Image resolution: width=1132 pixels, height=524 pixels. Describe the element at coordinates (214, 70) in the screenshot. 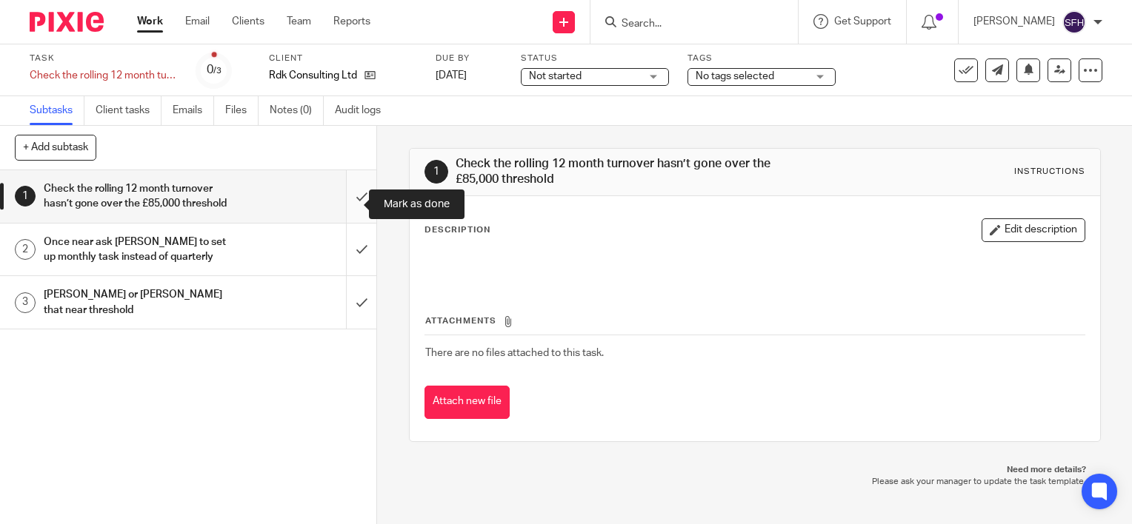

I see `div: 0` at that location.